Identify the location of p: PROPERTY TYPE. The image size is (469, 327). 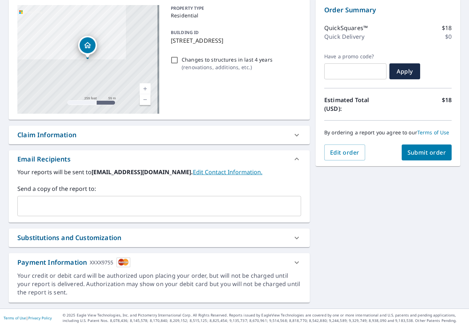
(234, 8).